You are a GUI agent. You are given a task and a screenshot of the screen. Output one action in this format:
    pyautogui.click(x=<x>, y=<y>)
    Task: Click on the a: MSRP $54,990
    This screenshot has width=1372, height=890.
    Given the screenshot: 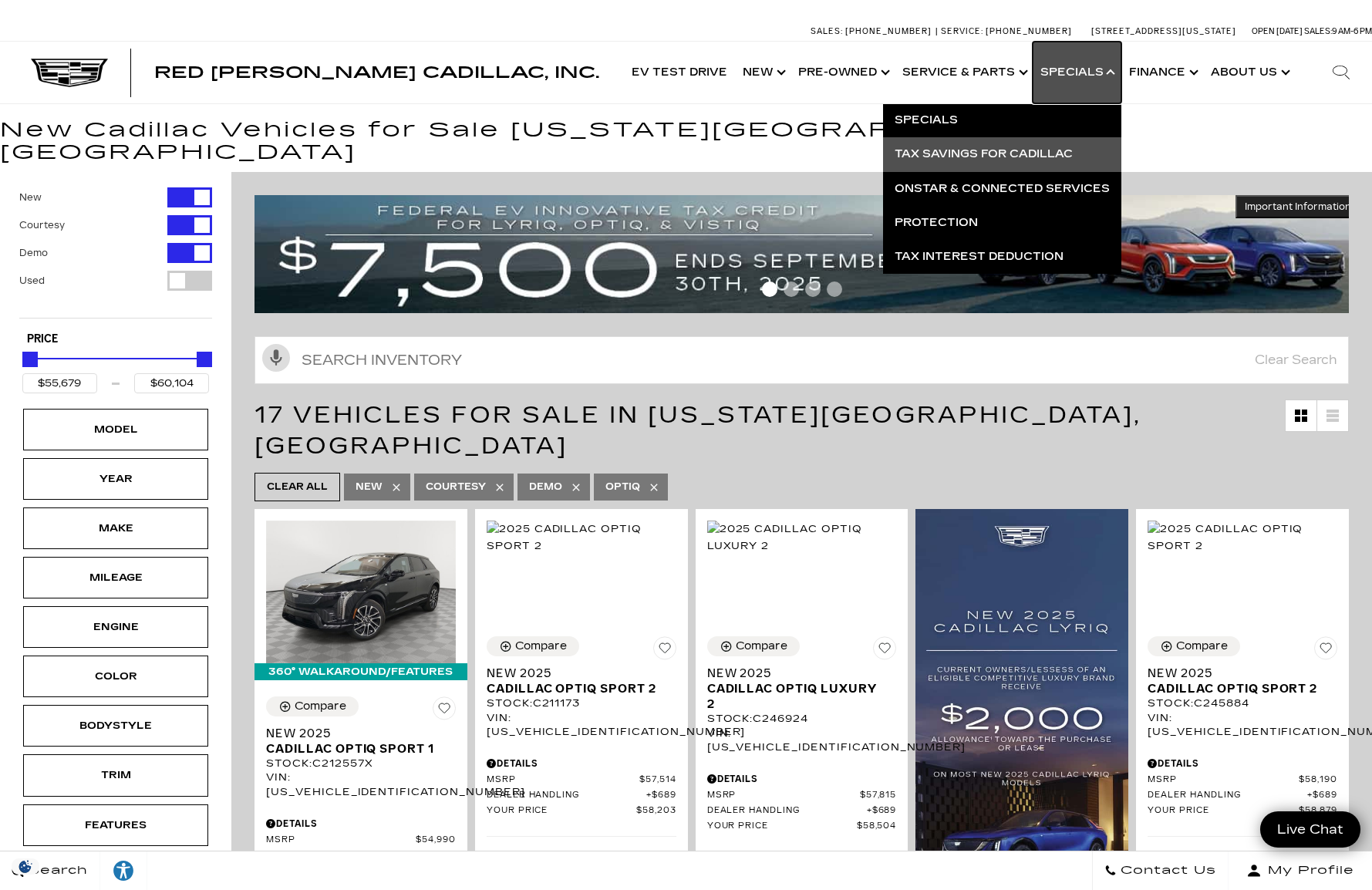 What is the action you would take?
    pyautogui.click(x=361, y=840)
    